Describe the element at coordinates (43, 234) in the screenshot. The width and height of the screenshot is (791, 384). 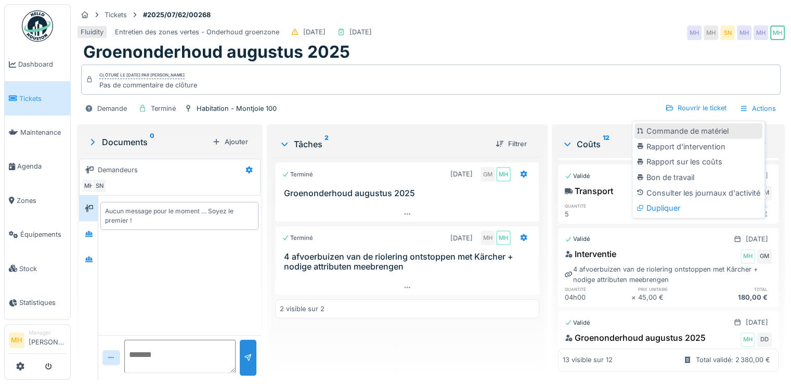
I see `span: Équipements` at that location.